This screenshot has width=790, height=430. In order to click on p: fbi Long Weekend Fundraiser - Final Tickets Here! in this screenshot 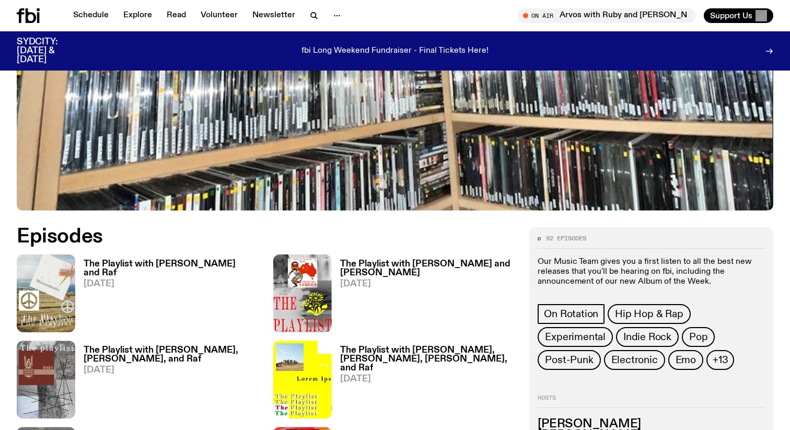, I will do `click(395, 51)`.